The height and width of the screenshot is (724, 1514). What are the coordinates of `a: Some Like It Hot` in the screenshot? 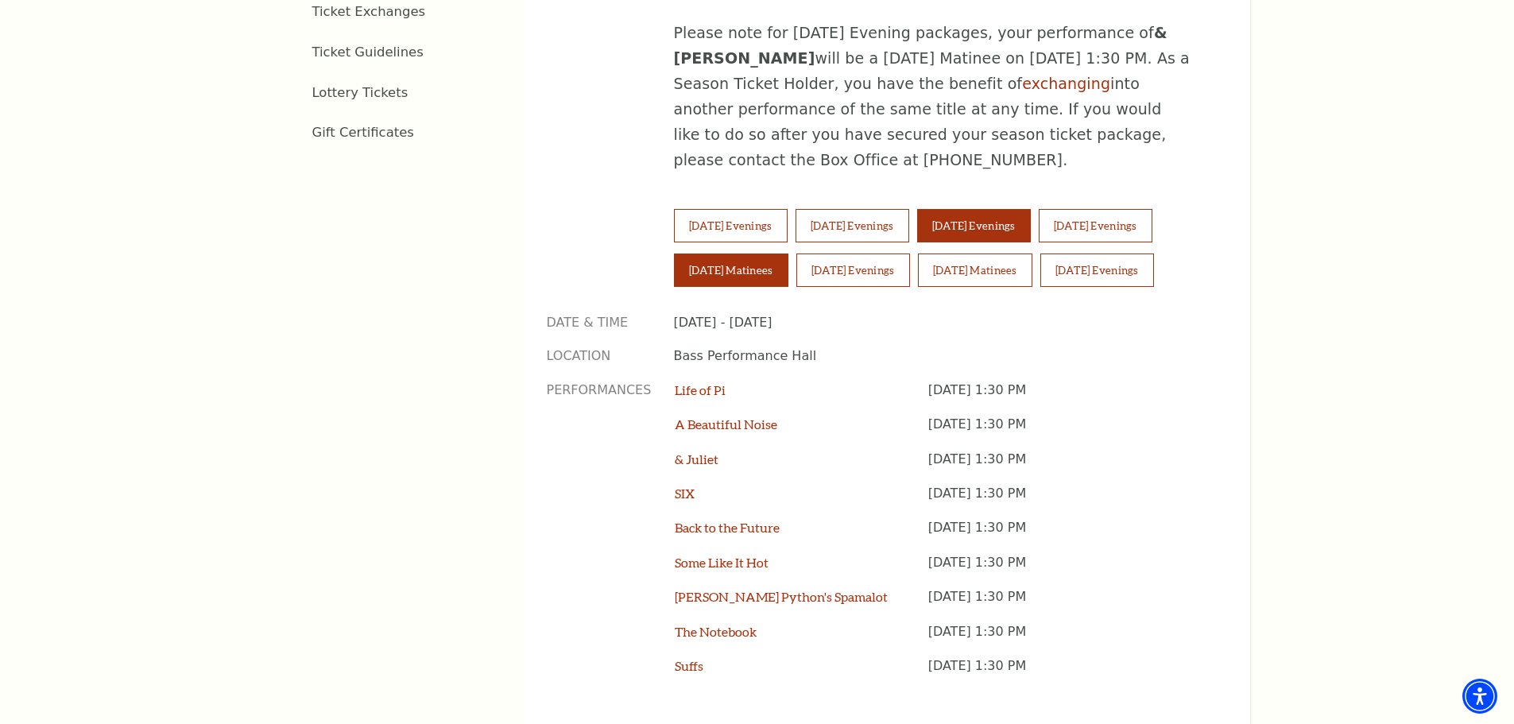 It's located at (721, 562).